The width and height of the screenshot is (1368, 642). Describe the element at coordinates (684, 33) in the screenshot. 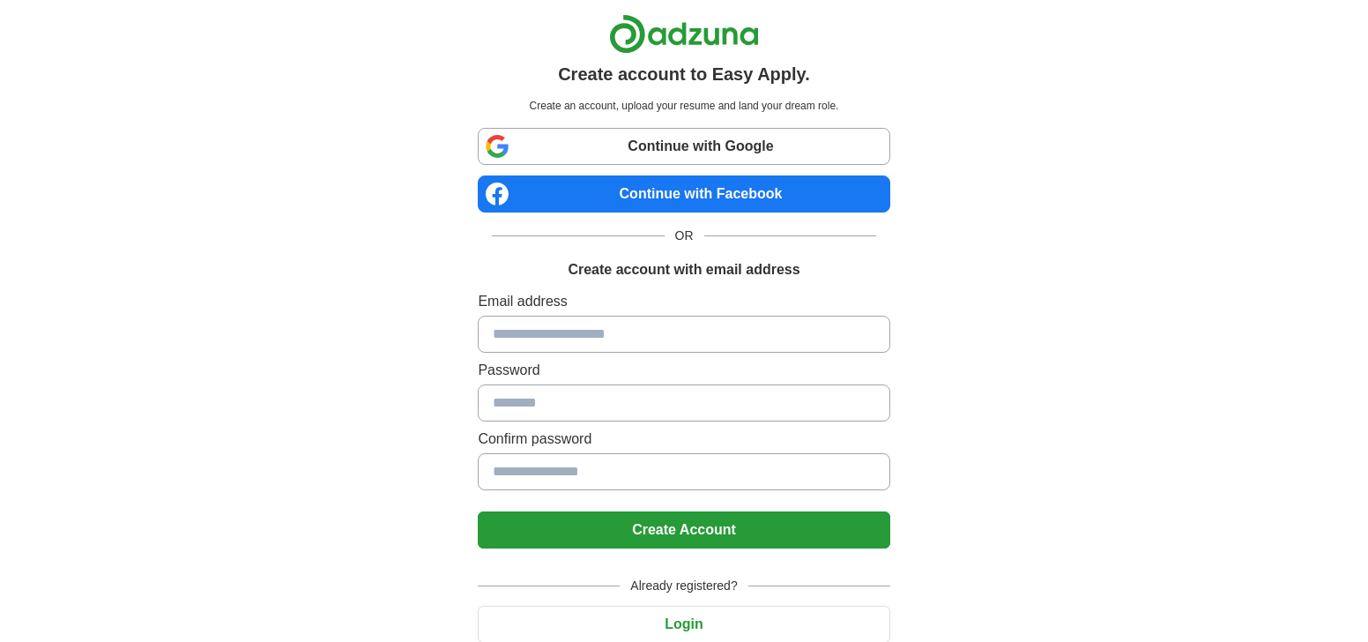

I see `img: Adzuna logo` at that location.